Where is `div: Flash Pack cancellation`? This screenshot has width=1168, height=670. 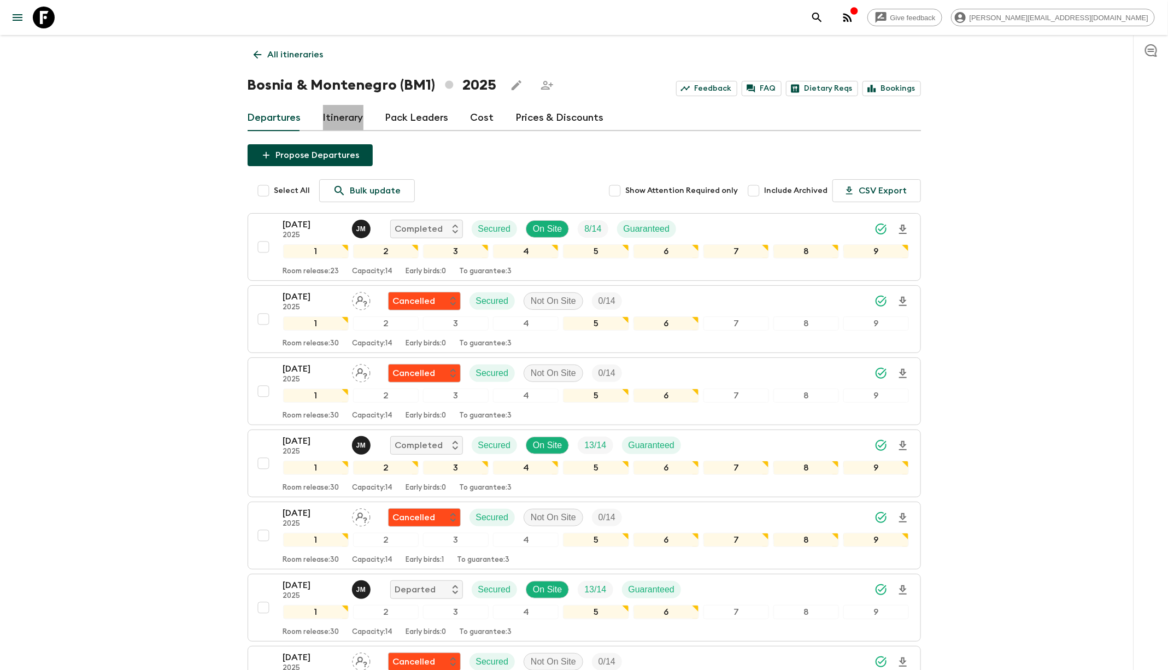
div: Flash Pack cancellation is located at coordinates (424, 301).